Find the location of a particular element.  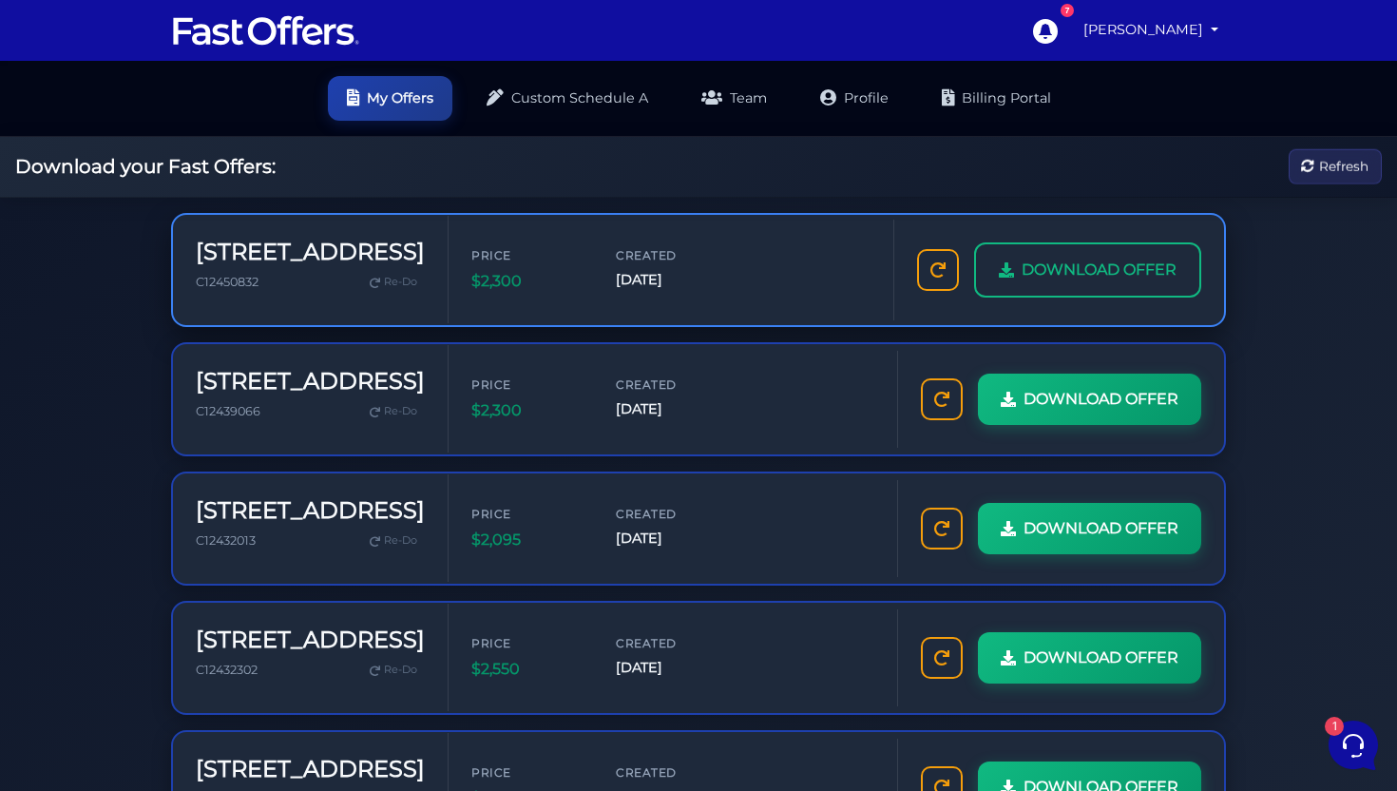

a: My Offers is located at coordinates (390, 98).